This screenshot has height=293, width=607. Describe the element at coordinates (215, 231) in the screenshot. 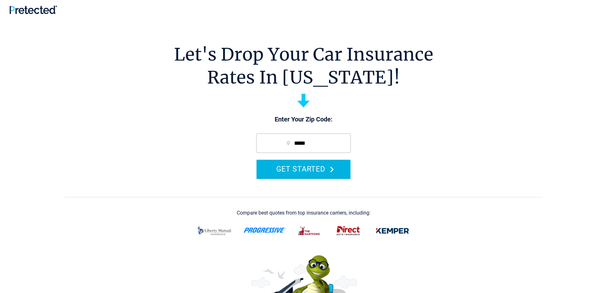

I see `img: liberty` at that location.